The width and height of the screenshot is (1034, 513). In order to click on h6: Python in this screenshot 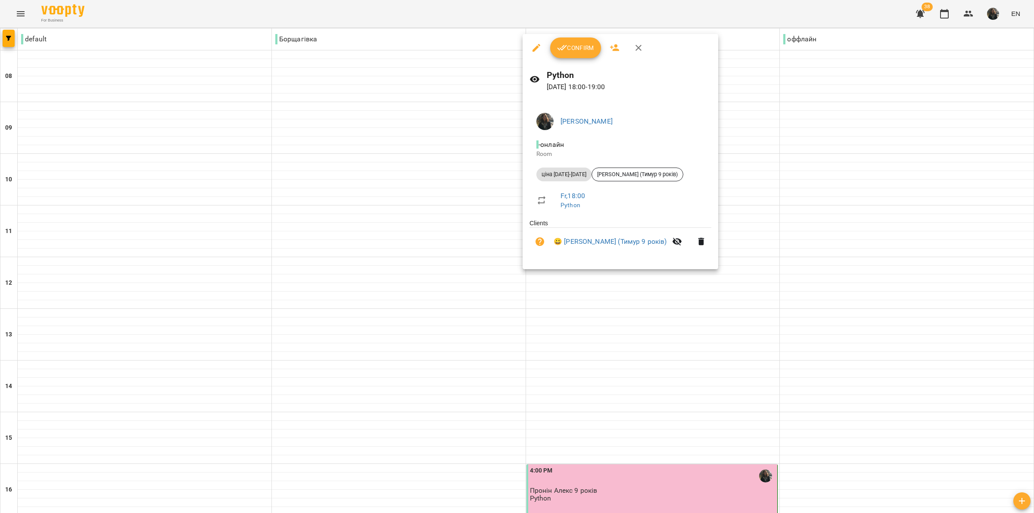, I will do `click(629, 75)`.